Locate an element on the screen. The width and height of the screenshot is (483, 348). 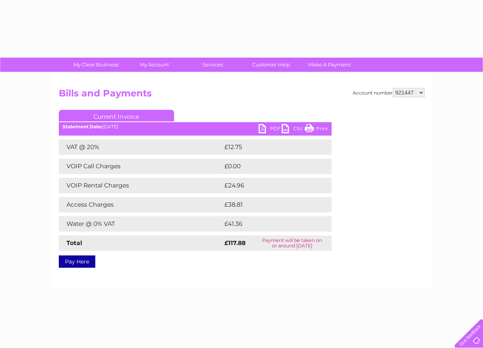
strong: £117.88 is located at coordinates (235, 243).